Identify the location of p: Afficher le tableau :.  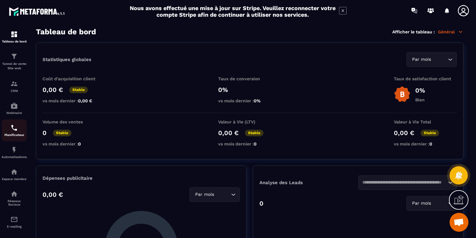
(413, 32).